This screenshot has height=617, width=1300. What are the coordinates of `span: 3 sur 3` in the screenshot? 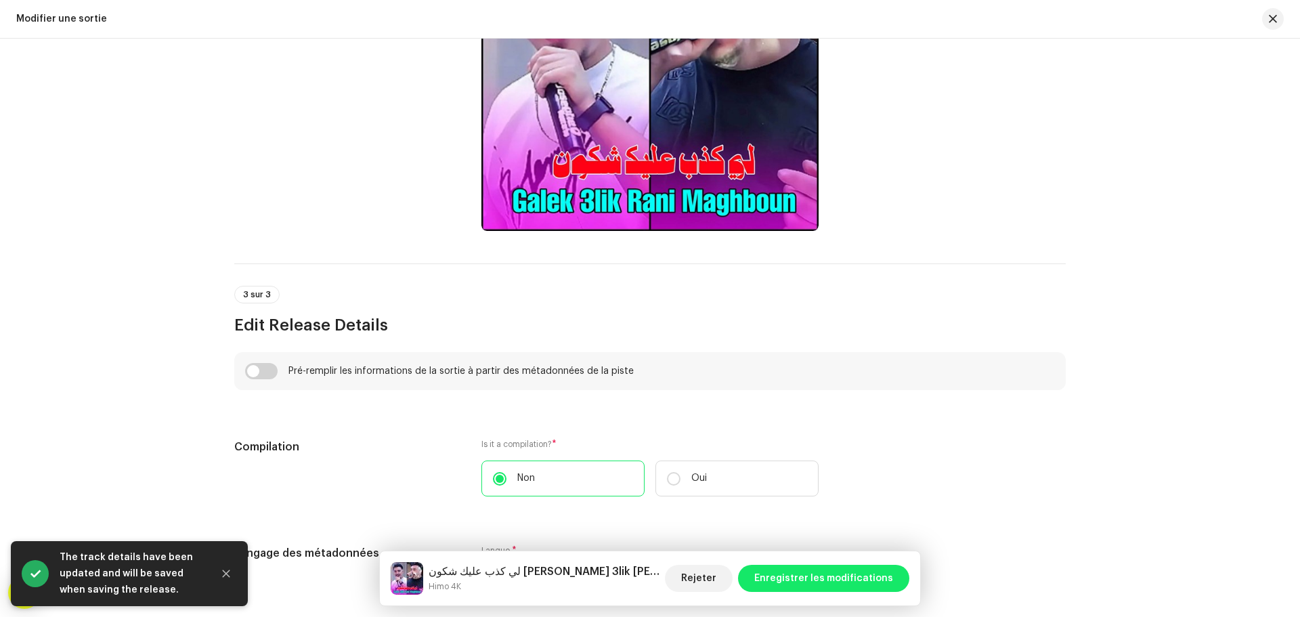 It's located at (257, 295).